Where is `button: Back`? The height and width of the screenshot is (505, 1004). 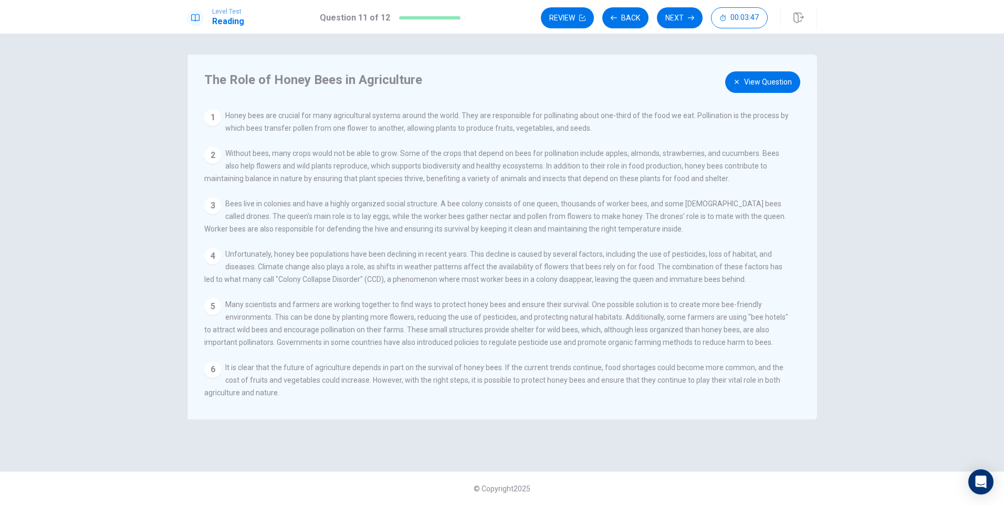 button: Back is located at coordinates (625, 18).